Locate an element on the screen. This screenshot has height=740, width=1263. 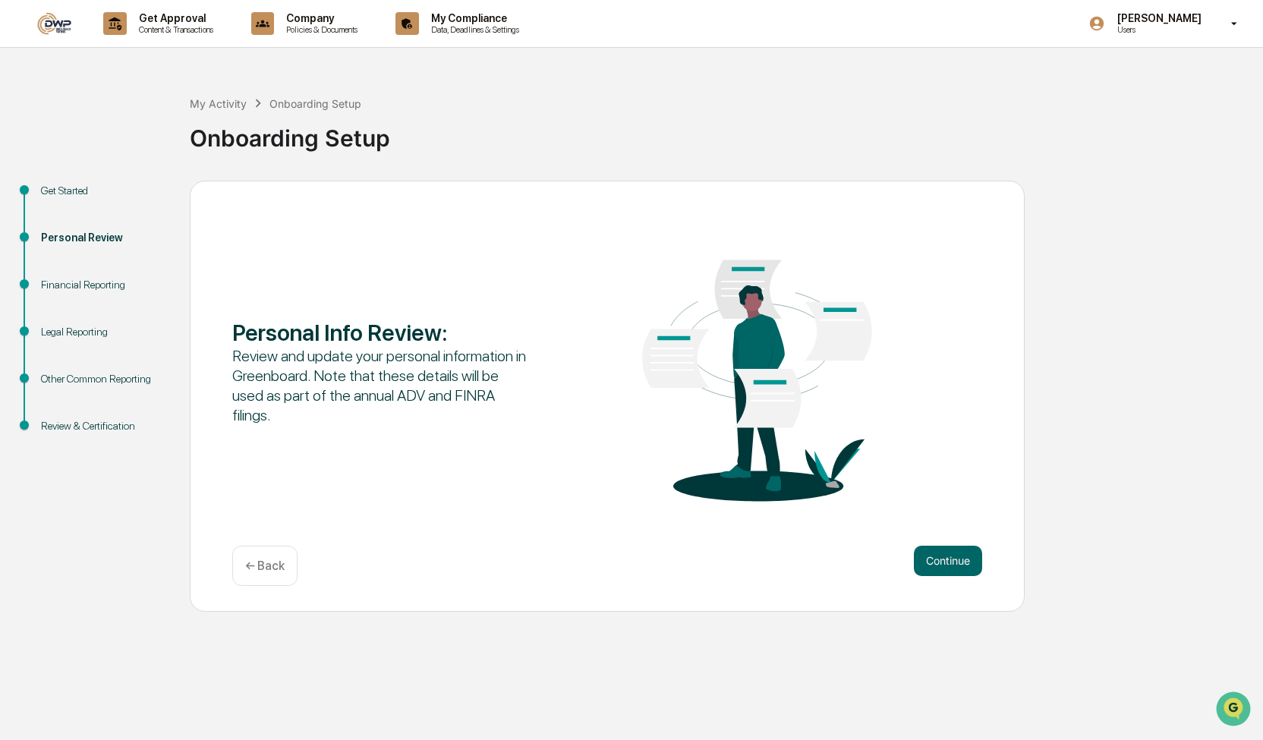
a: 🖐️Preclearance is located at coordinates (56, 198).